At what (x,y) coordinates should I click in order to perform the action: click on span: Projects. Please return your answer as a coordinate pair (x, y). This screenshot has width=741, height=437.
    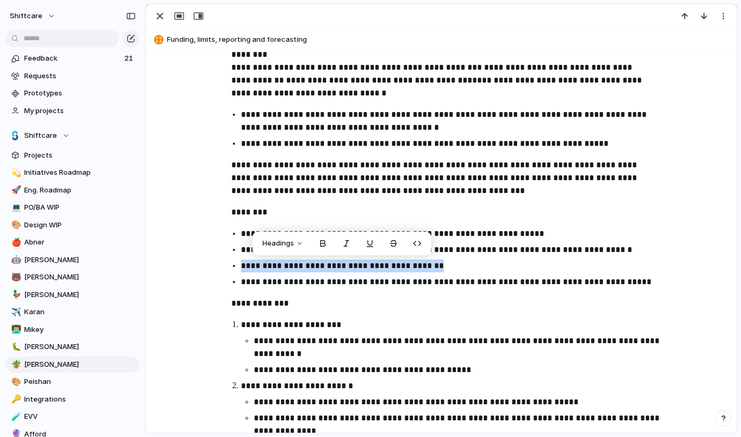
    Looking at the image, I should click on (80, 156).